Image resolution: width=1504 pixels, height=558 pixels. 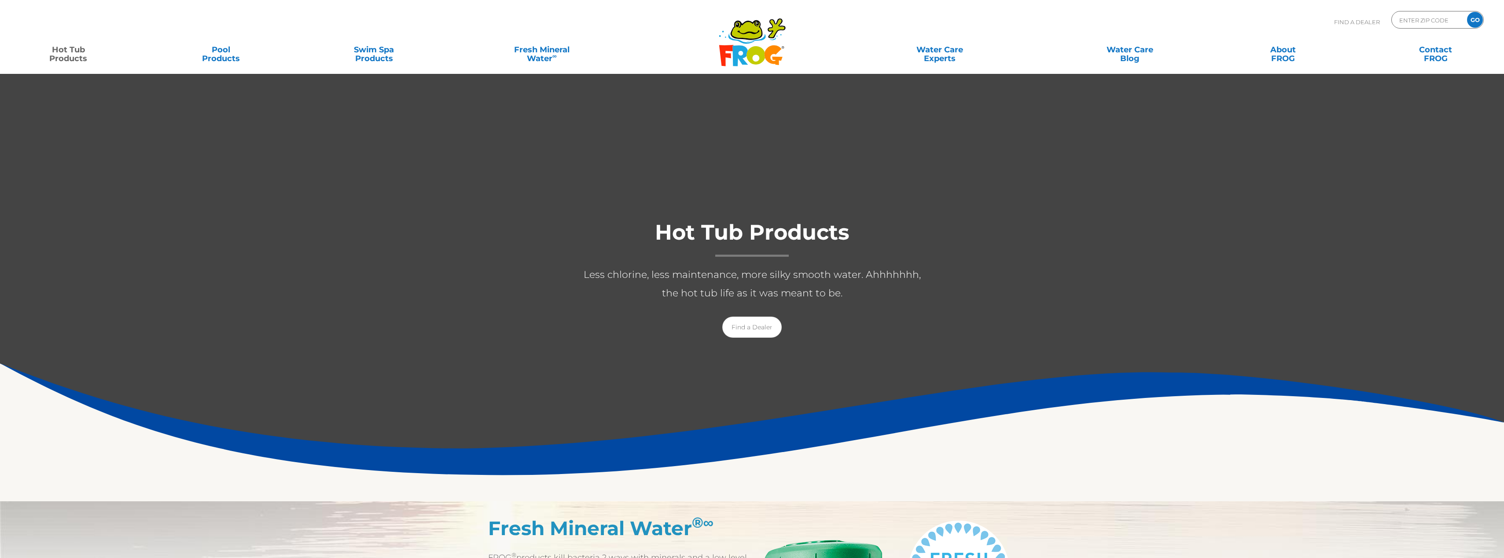 I want to click on input: GO, so click(x=1474, y=20).